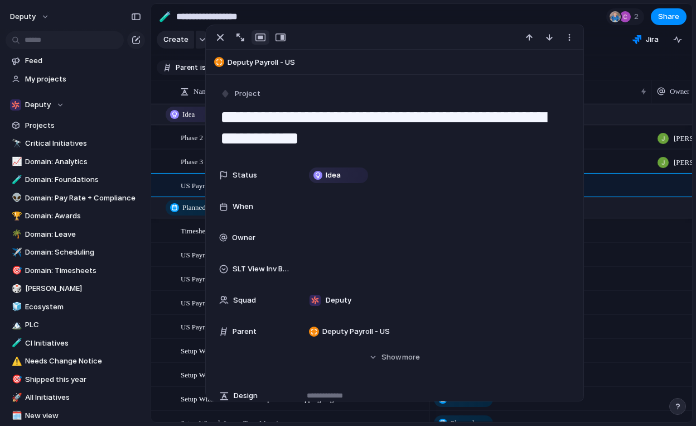 This screenshot has height=426, width=696. I want to click on span: New view, so click(83, 415).